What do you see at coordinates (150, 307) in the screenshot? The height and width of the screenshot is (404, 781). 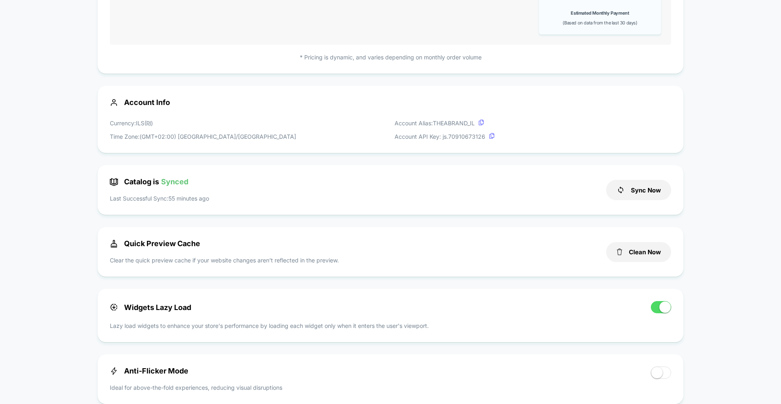 I see `span: Widgets Lazy Load` at bounding box center [150, 307].